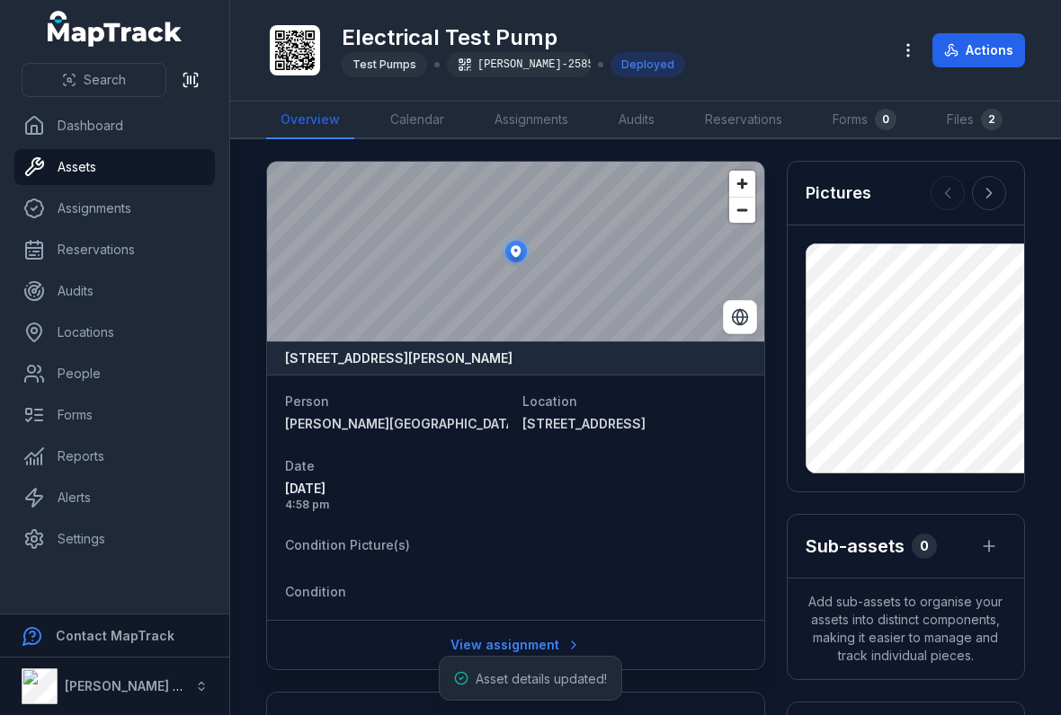 The width and height of the screenshot is (1061, 715). I want to click on span: Condition Picture(s), so click(347, 545).